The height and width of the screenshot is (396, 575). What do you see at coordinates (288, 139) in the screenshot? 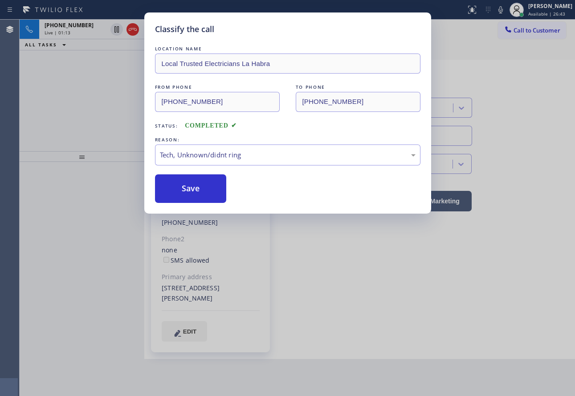
I see `div: REASON:` at bounding box center [288, 139].